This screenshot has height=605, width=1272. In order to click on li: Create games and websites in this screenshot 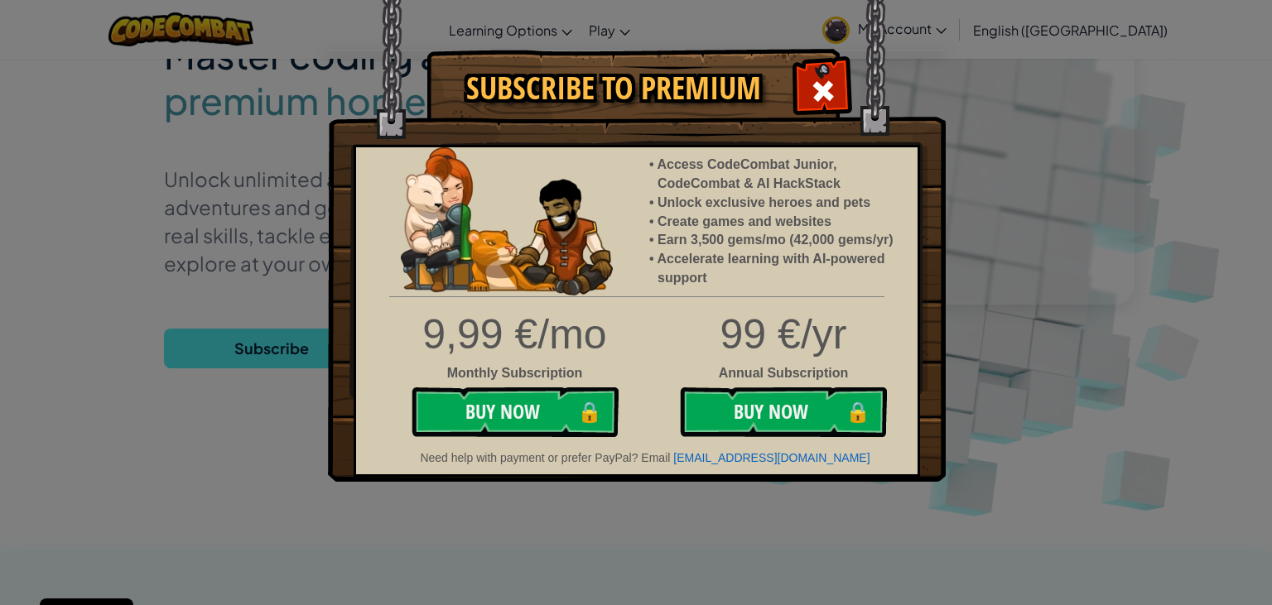, I will do `click(779, 222)`.